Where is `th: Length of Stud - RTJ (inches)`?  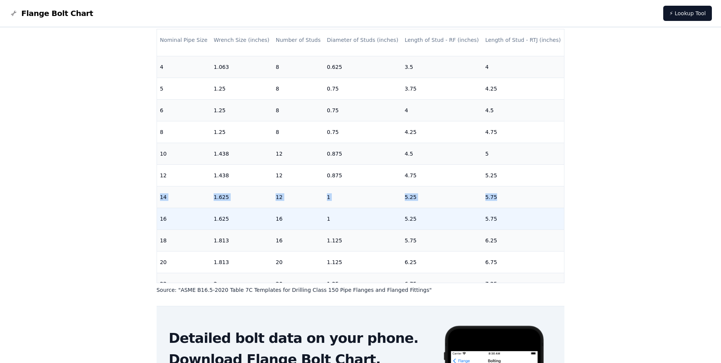
th: Length of Stud - RTJ (inches) is located at coordinates (524, 40).